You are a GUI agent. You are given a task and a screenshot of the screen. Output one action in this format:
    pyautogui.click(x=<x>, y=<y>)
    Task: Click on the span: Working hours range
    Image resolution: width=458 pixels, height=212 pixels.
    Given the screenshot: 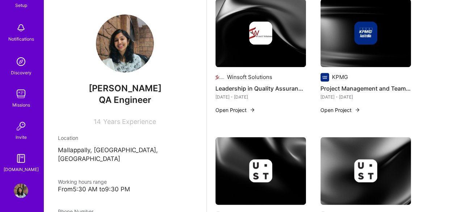 What is the action you would take?
    pyautogui.click(x=82, y=182)
    